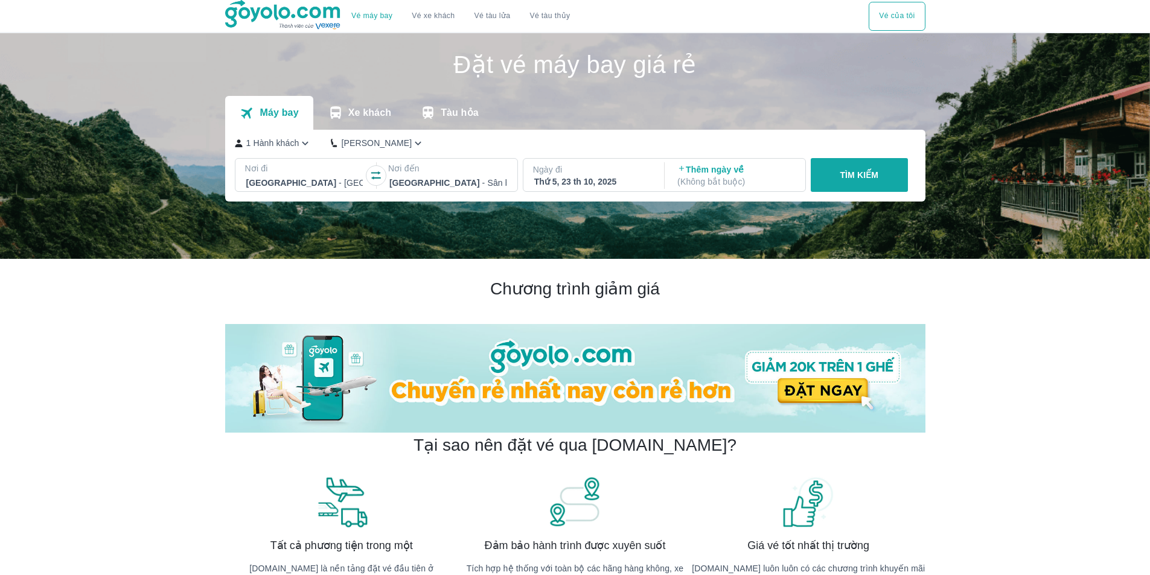  I want to click on button: Vé tàu thủy, so click(549, 16).